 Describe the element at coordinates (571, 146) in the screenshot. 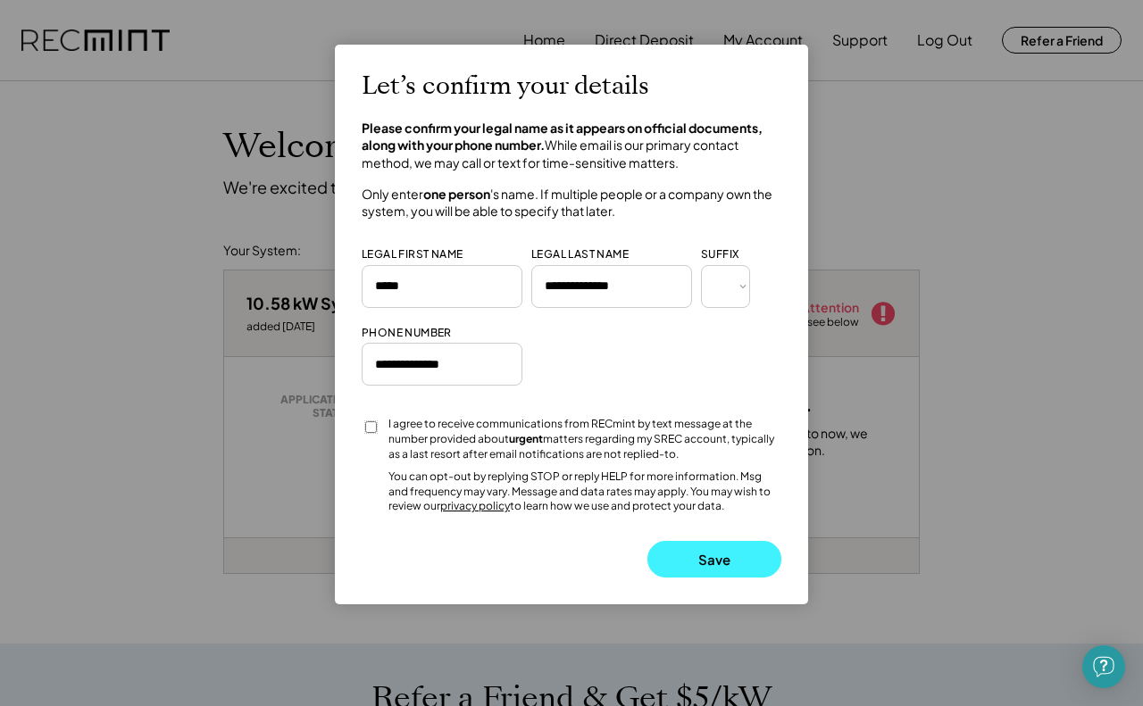

I see `h4: While email is our primary contact method, we may call or text for time-sensitive matters.` at that location.